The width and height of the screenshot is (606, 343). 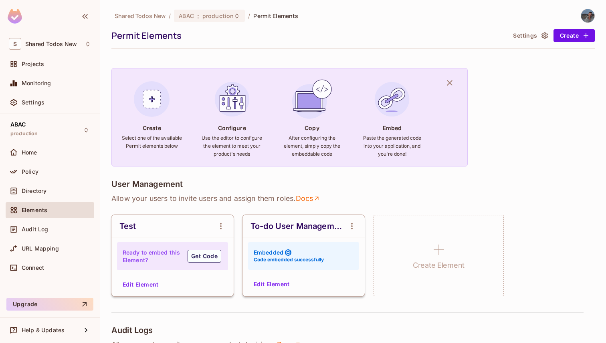 I want to click on h1: Create Element, so click(x=438, y=266).